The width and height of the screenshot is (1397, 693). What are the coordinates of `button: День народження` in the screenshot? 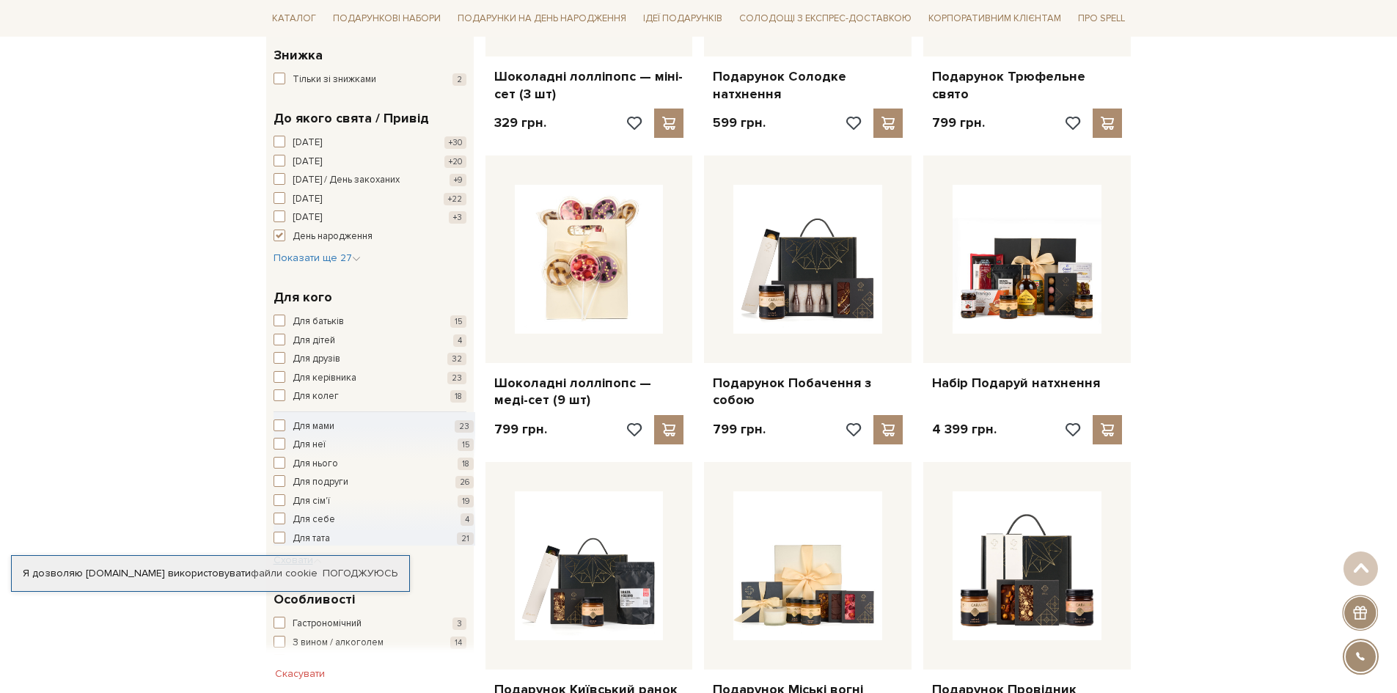 It's located at (370, 237).